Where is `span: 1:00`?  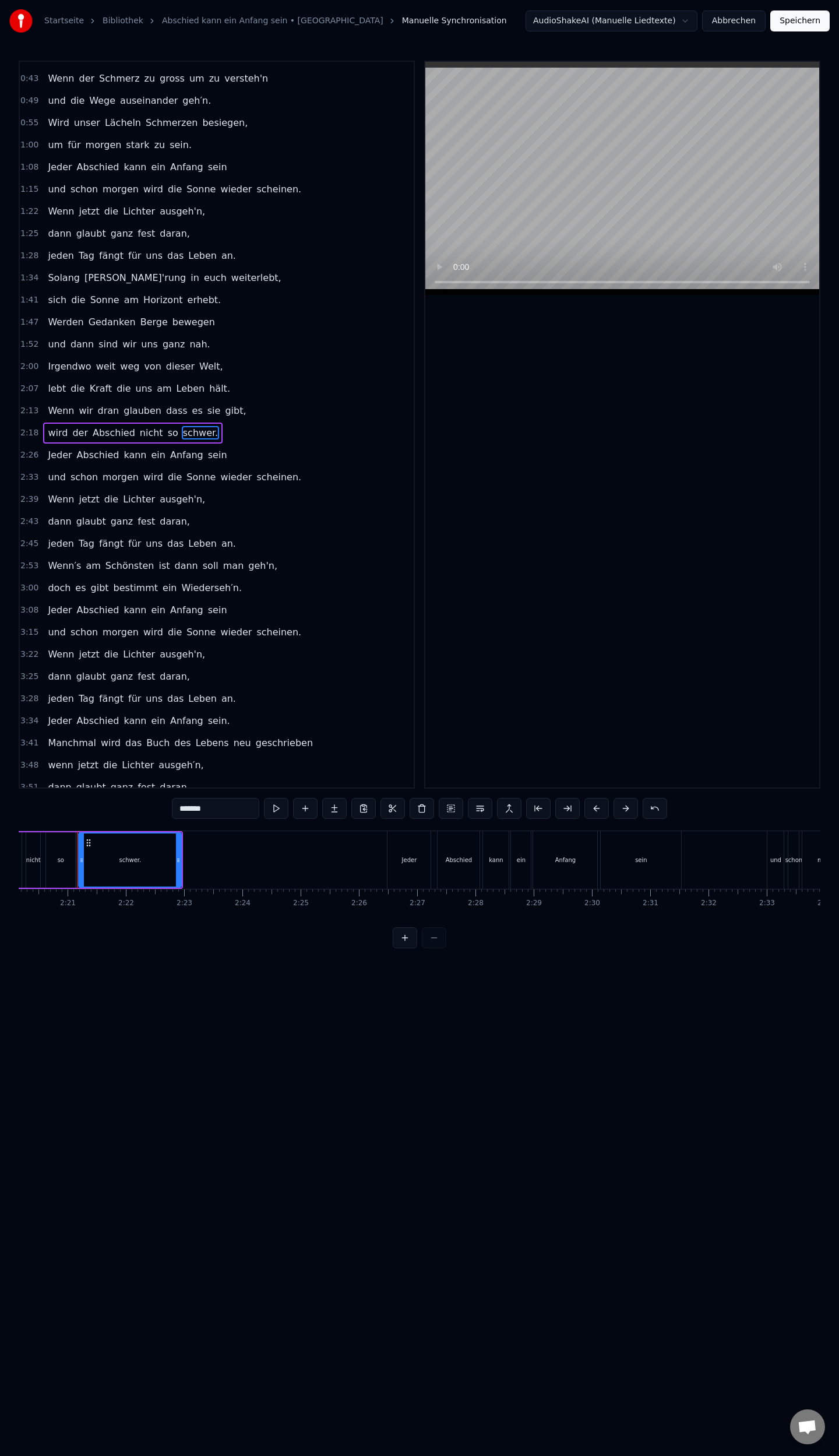
span: 1:00 is located at coordinates (30, 145).